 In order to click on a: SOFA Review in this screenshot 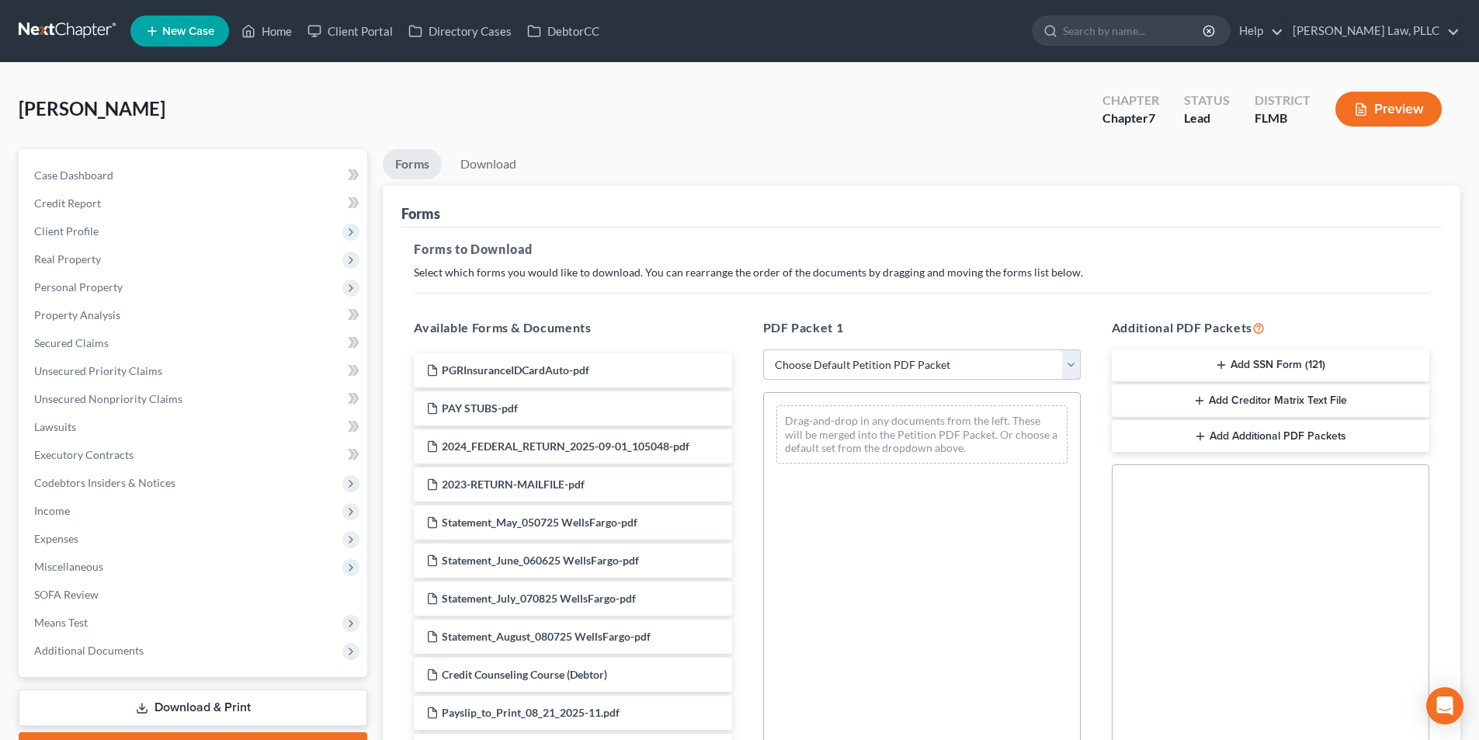, I will do `click(194, 595)`.